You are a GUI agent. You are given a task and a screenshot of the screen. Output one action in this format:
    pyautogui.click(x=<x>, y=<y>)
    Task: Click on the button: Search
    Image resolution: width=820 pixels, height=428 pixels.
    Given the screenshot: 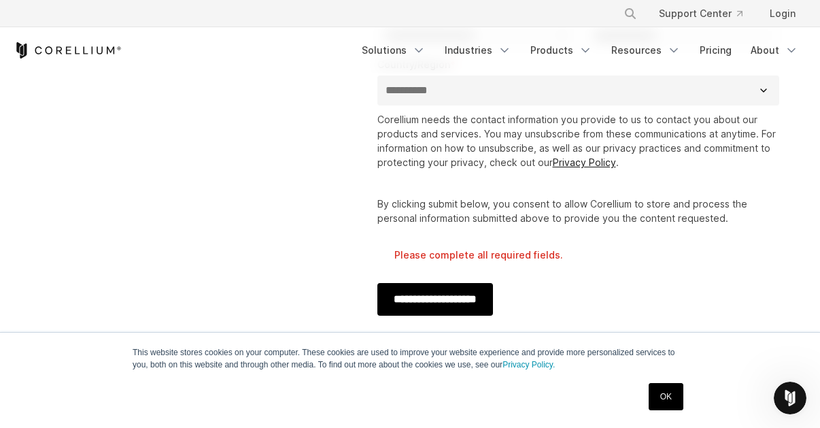 What is the action you would take?
    pyautogui.click(x=630, y=14)
    